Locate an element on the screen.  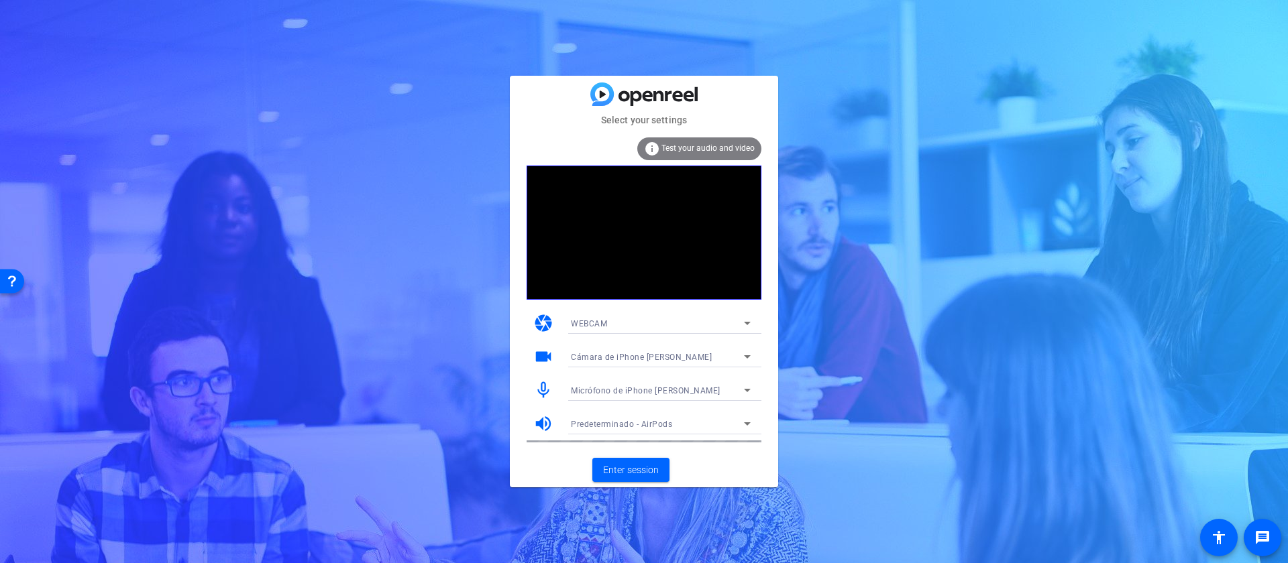
mat-icon: camera is located at coordinates (543, 323).